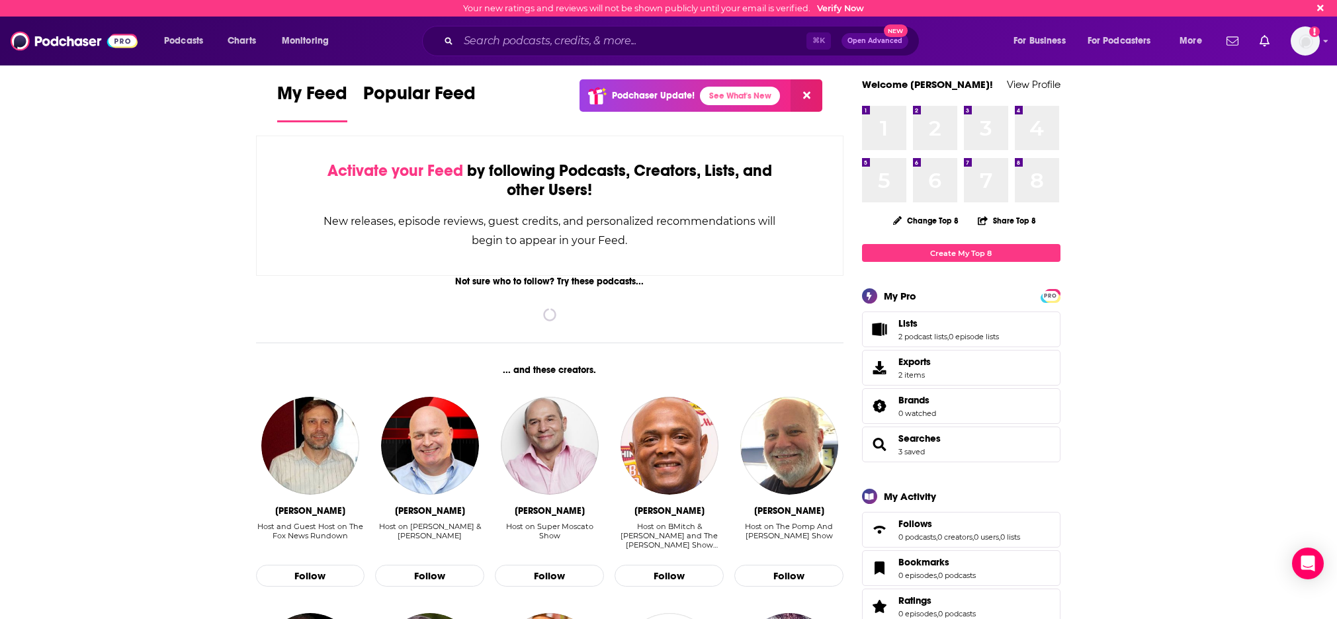 The height and width of the screenshot is (619, 1337). Describe the element at coordinates (961, 329) in the screenshot. I see `span: Lists` at that location.